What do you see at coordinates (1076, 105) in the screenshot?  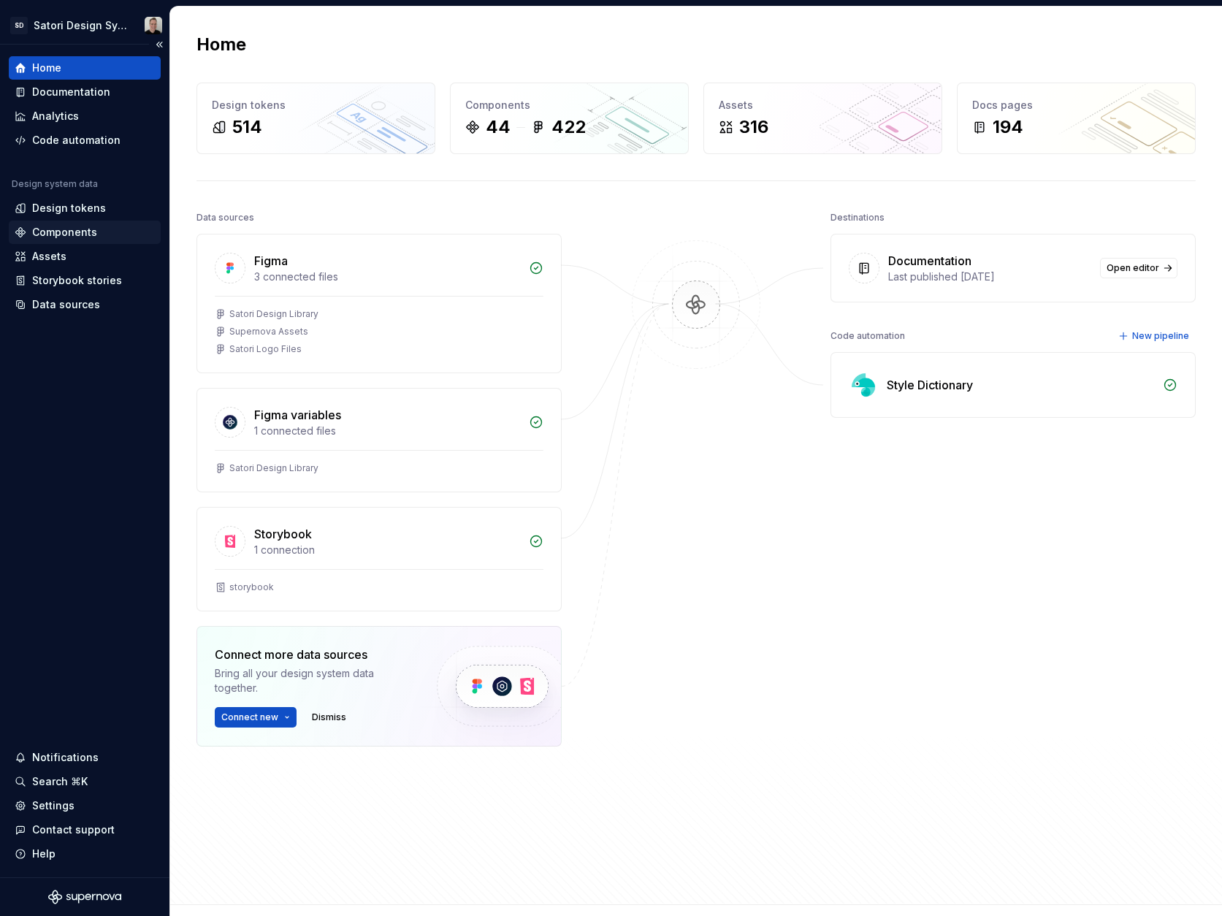 I see `div: Docs pages` at bounding box center [1076, 105].